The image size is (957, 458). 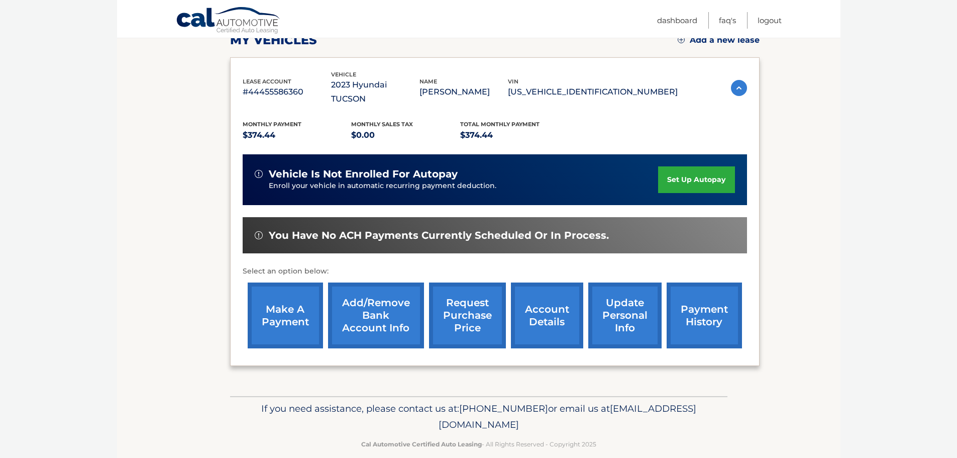 What do you see at coordinates (272, 124) in the screenshot?
I see `span: Monthly Payment` at bounding box center [272, 124].